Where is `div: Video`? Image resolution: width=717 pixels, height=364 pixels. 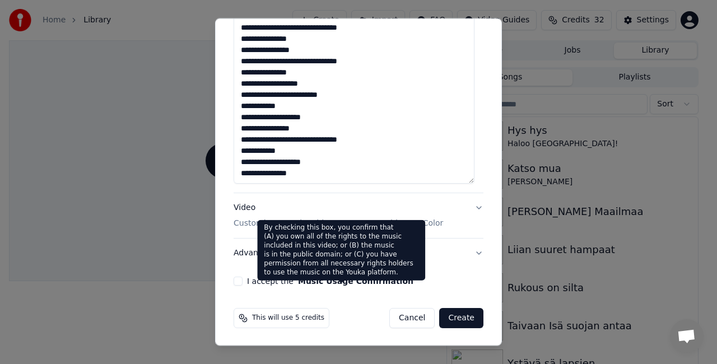 div: Video is located at coordinates (338, 216).